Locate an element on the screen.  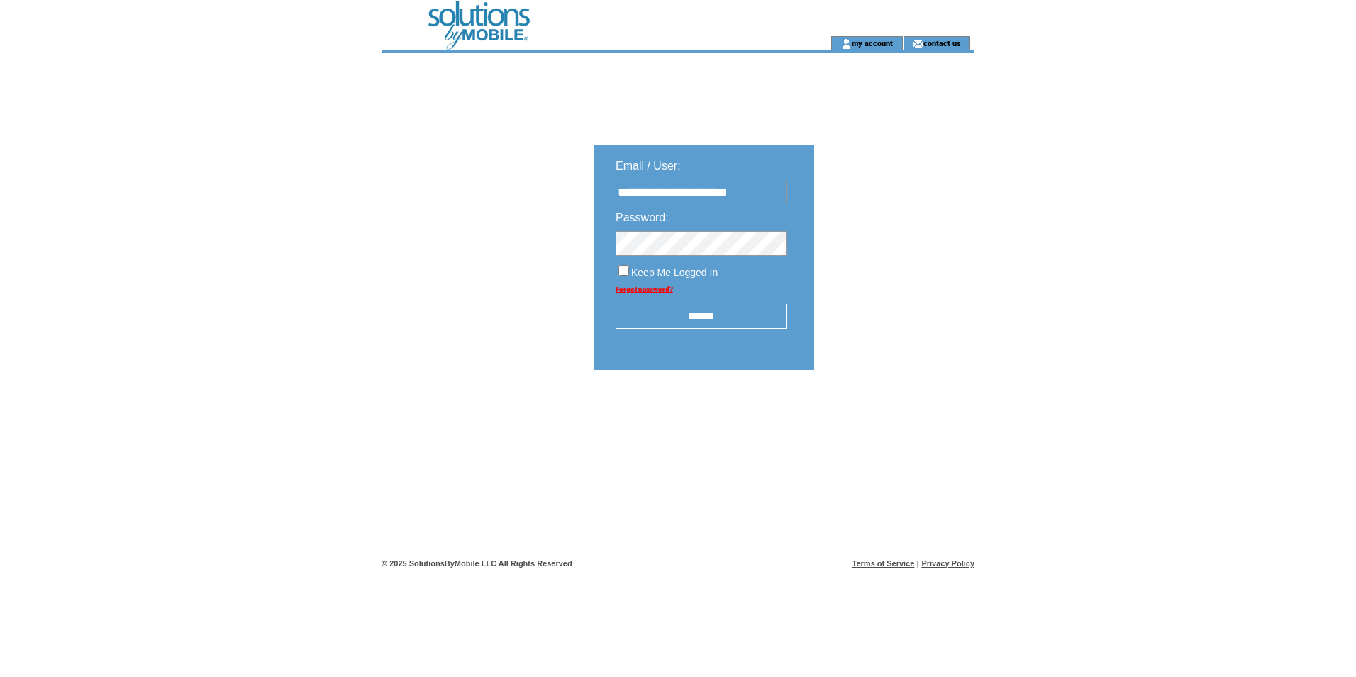
img: transparent.png;jsessionid=B7D51C6A03DD5F07611EAD04C3792FE2 is located at coordinates (891, 414).